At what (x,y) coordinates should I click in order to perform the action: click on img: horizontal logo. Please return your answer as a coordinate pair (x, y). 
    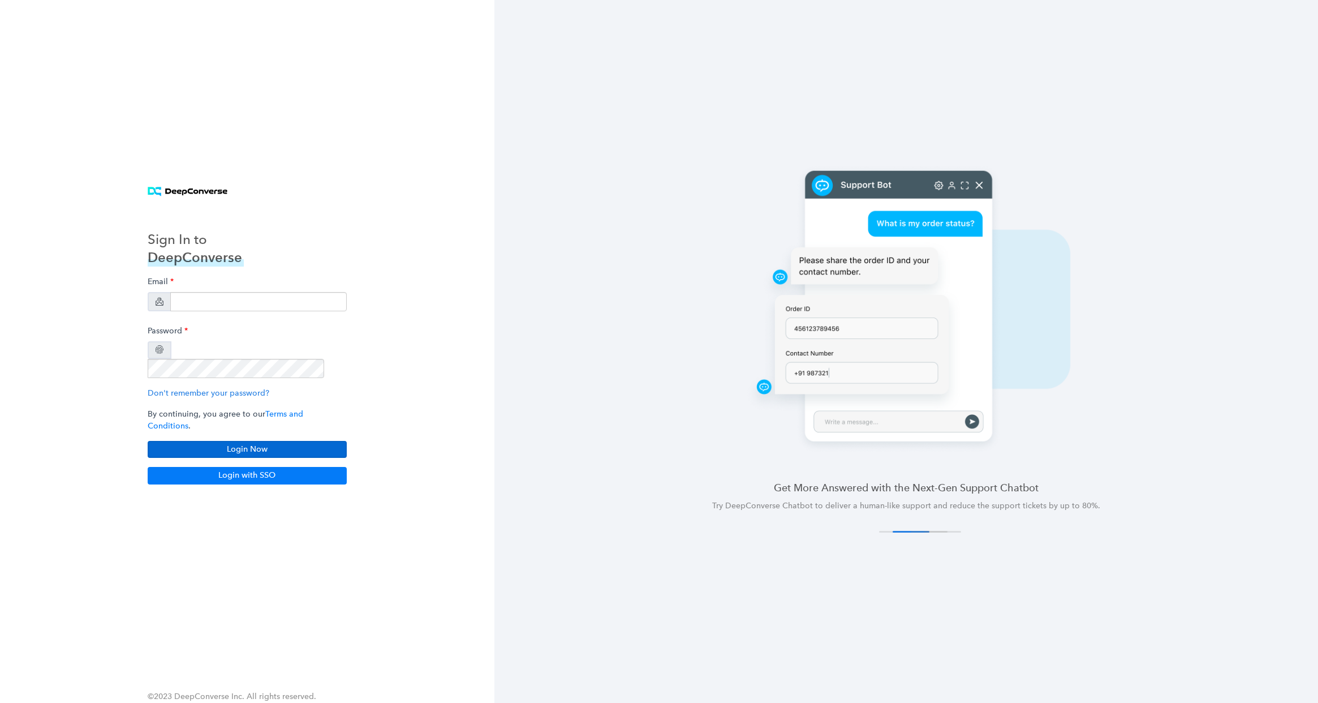
    Looking at the image, I should click on (187, 191).